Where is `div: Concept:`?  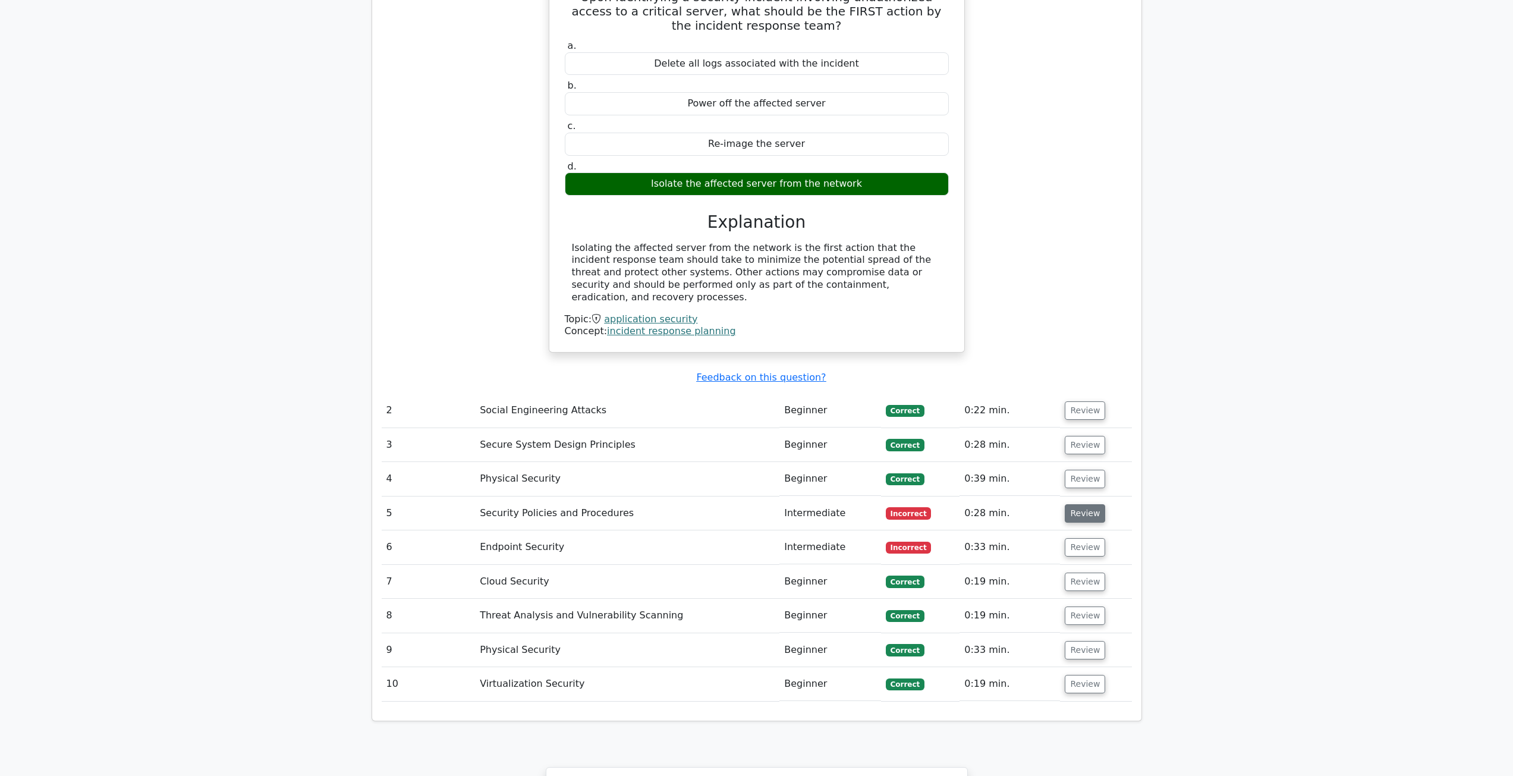
div: Concept: is located at coordinates (757, 331).